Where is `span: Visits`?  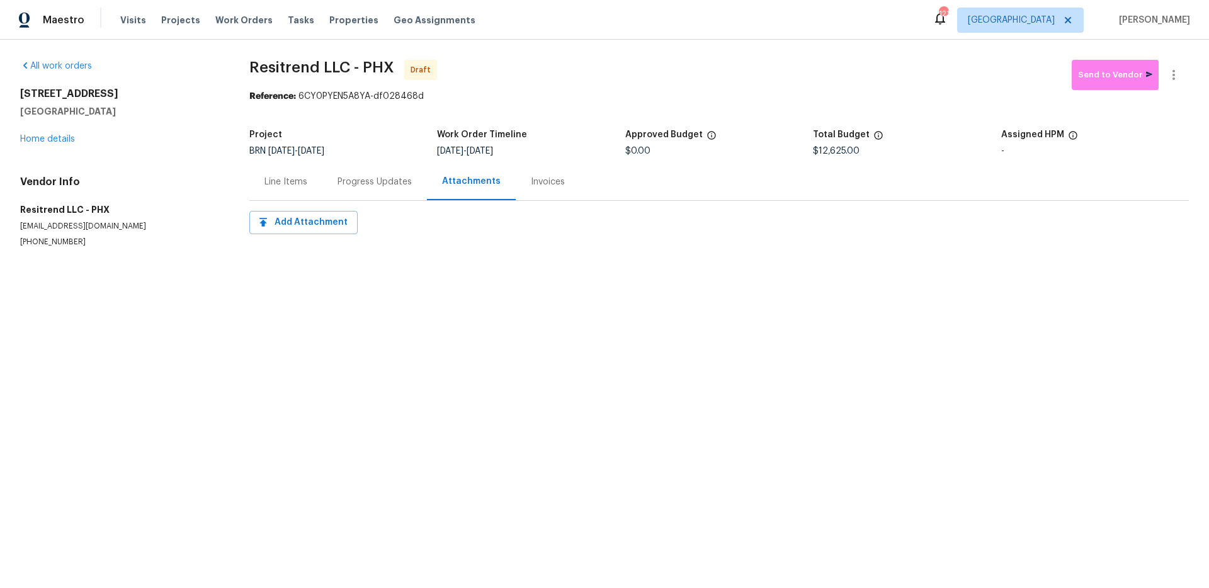
span: Visits is located at coordinates (133, 20).